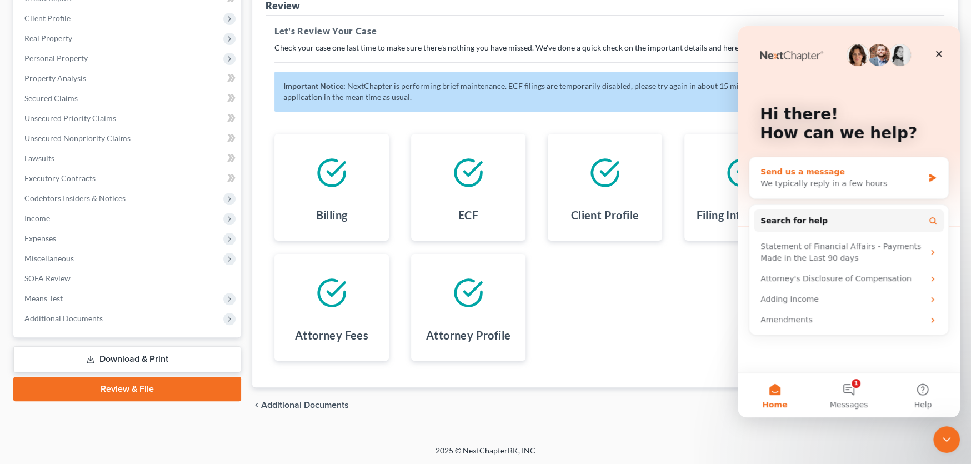 The width and height of the screenshot is (971, 464). What do you see at coordinates (314, 86) in the screenshot?
I see `strong: Important Notice:` at bounding box center [314, 86].